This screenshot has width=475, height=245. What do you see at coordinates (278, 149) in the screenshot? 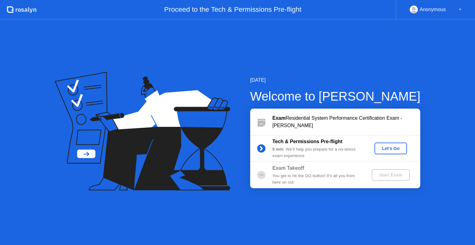
I see `b: 5 min` at bounding box center [278, 149].